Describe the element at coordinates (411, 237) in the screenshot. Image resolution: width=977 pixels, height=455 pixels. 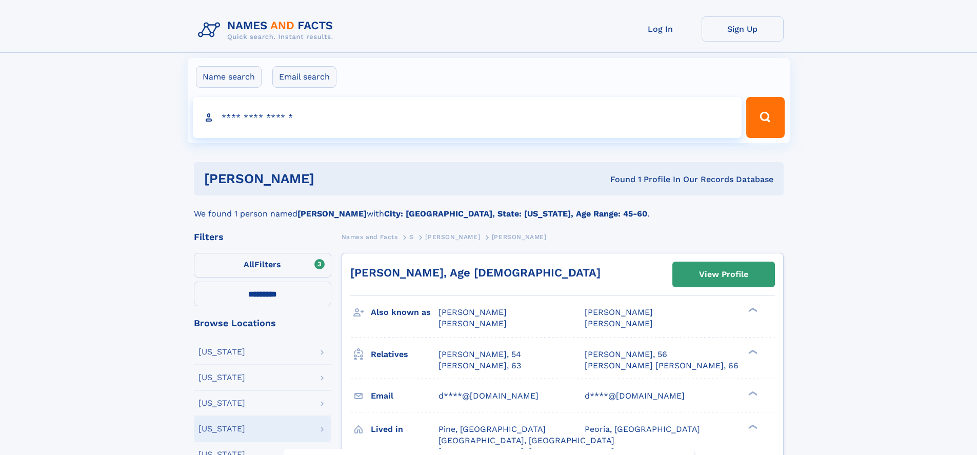
I see `span: S` at that location.